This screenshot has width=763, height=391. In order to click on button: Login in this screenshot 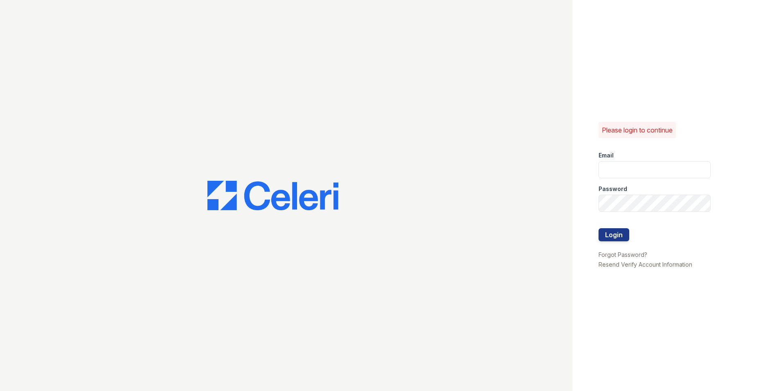, I will do `click(614, 235)`.